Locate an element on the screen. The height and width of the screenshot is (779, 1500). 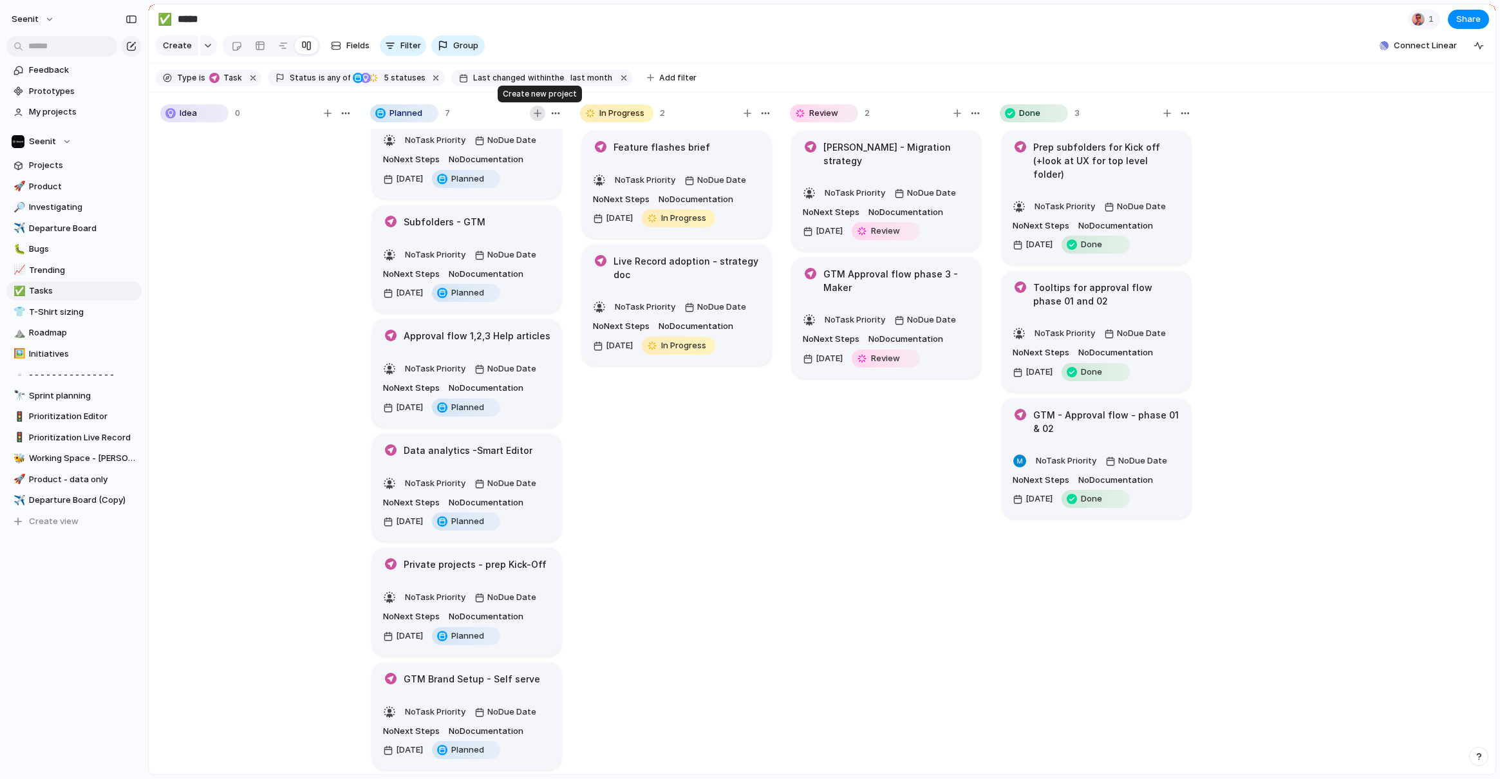
span: Departure Board is located at coordinates (83, 229).